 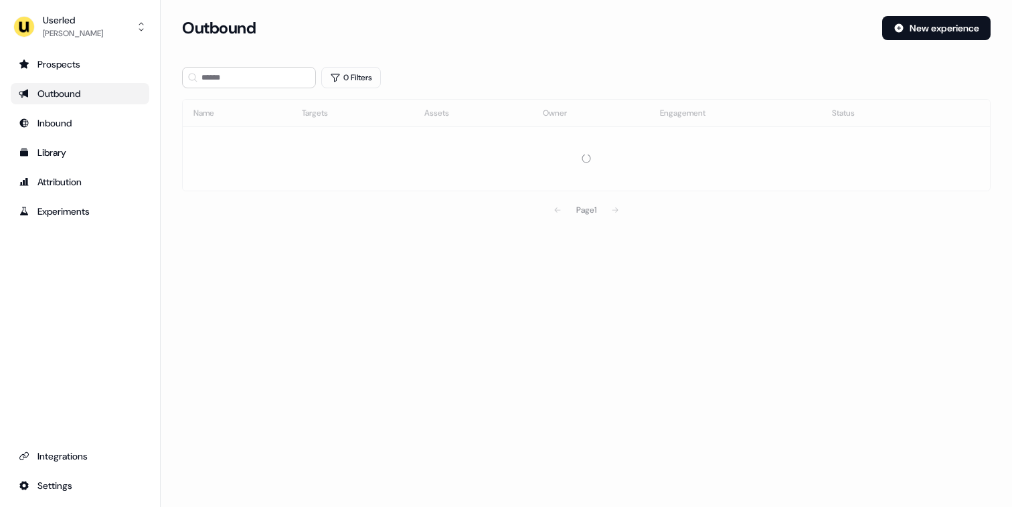 What do you see at coordinates (80, 64) in the screenshot?
I see `div: Prospects` at bounding box center [80, 64].